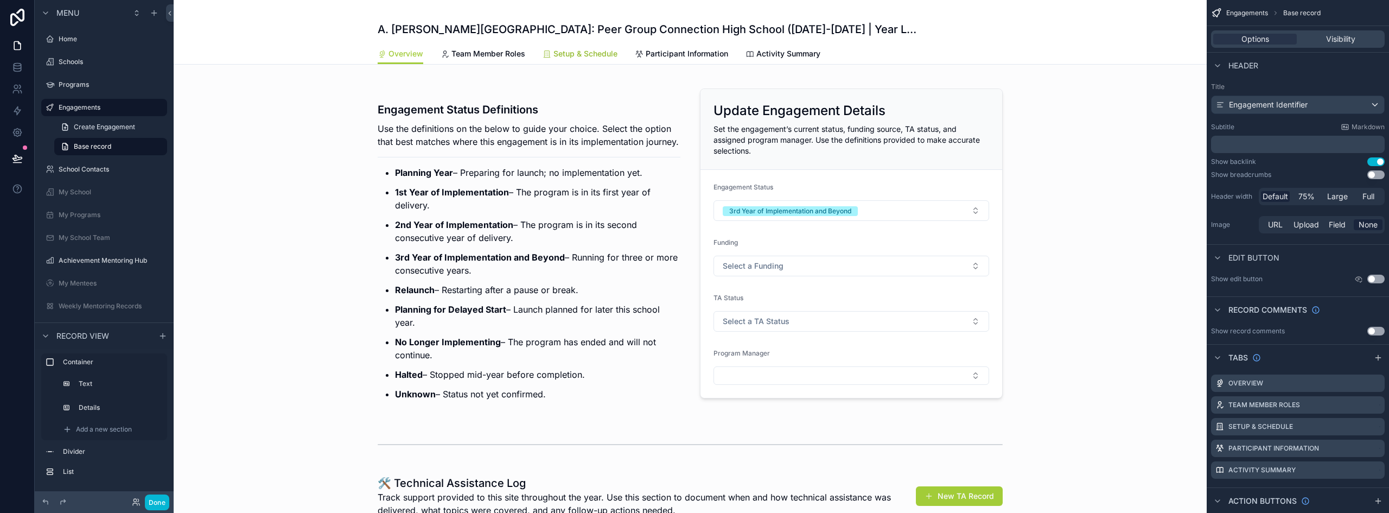 The width and height of the screenshot is (1389, 513). I want to click on a: Weekly Mentoring Records, so click(104, 306).